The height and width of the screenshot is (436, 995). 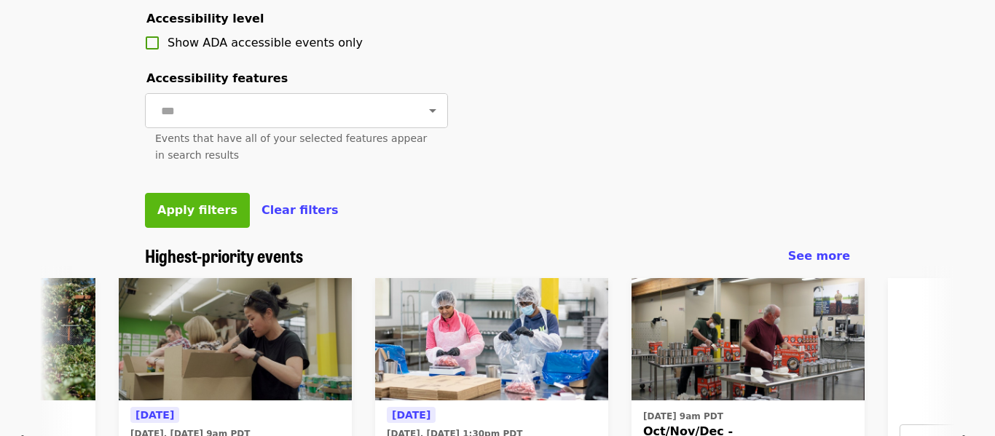 What do you see at coordinates (433, 111) in the screenshot?
I see `button: Open` at bounding box center [433, 111].